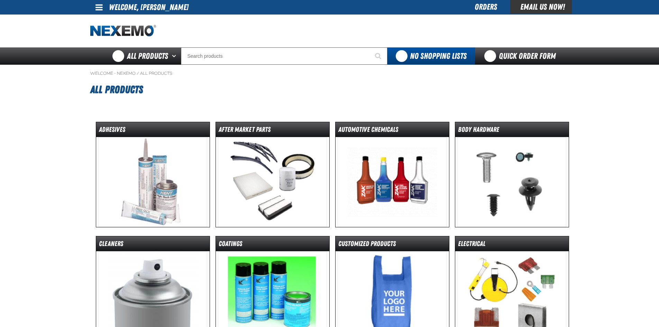 This screenshot has height=327, width=659. What do you see at coordinates (123, 31) in the screenshot?
I see `img: Nexemo logo` at bounding box center [123, 31].